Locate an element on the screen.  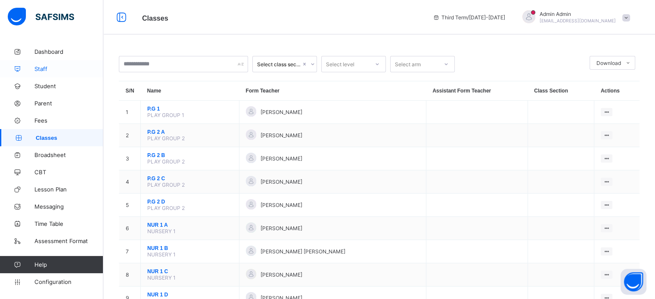
td: 1 is located at coordinates (130, 112).